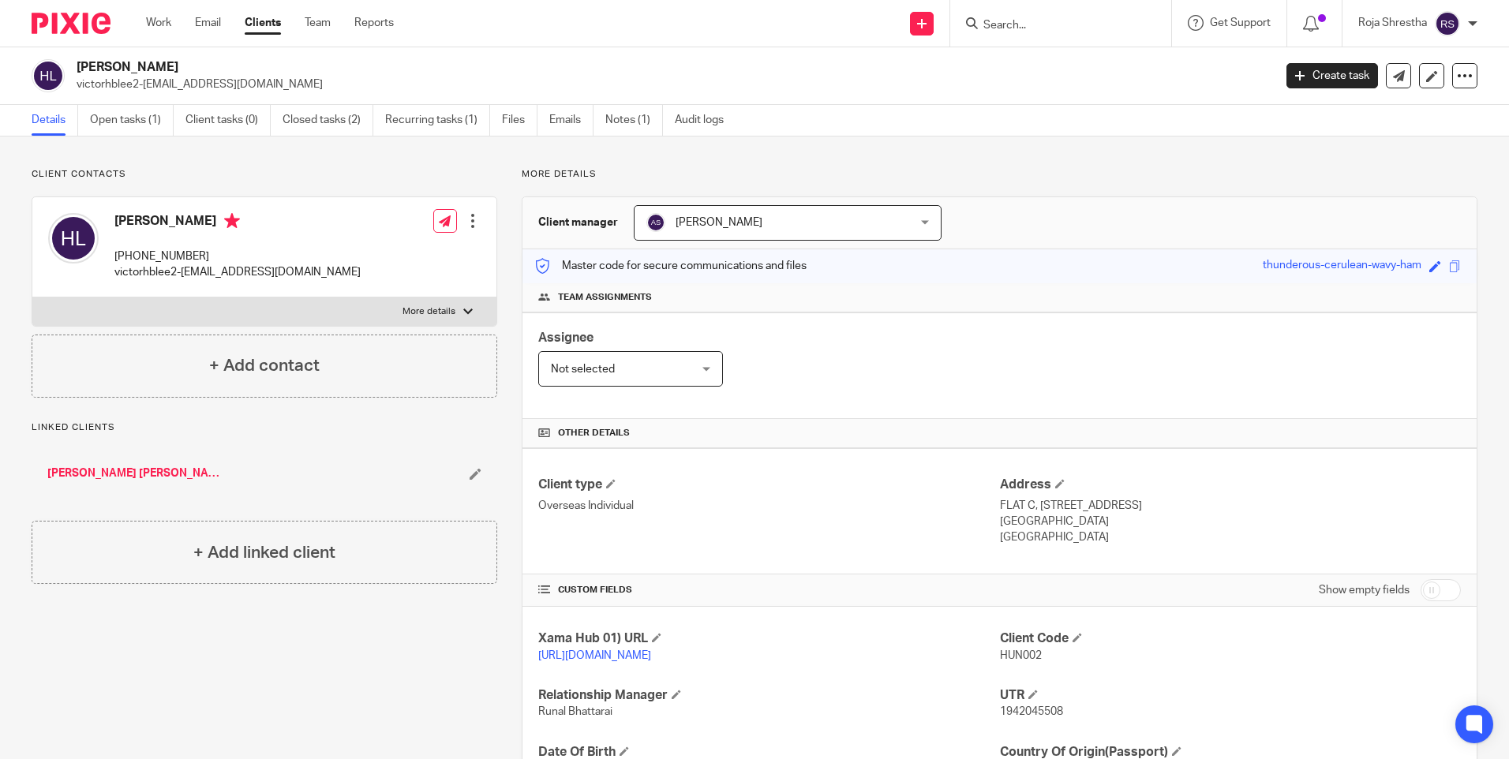  I want to click on h4: Address, so click(1231, 485).